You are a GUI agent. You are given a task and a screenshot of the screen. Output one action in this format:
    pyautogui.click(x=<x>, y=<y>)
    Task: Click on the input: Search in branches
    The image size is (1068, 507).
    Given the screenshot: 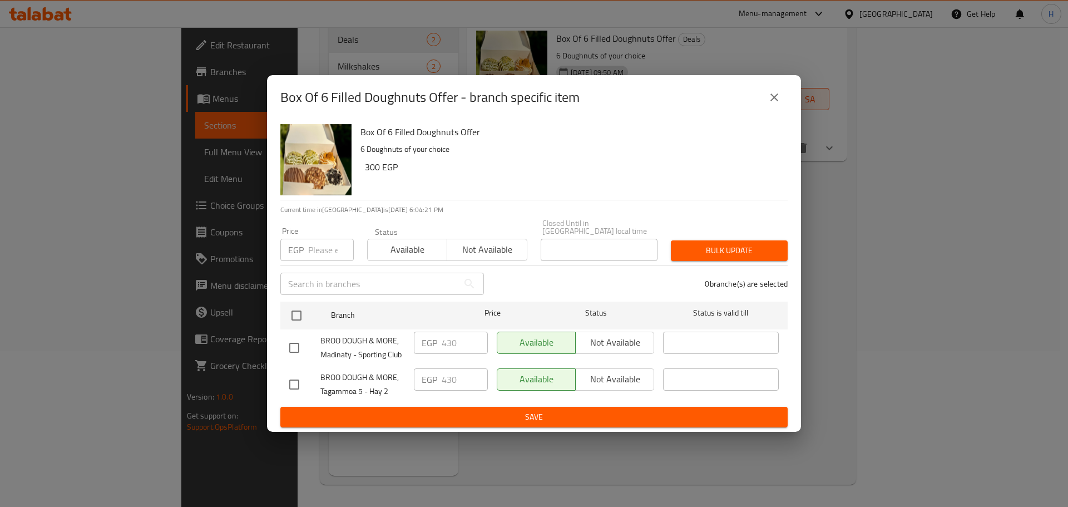 What is the action you would take?
    pyautogui.click(x=369, y=284)
    